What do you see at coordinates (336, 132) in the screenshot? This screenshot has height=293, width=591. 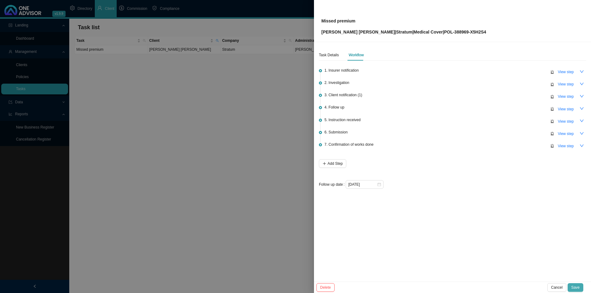 I see `span: 6. Submission` at bounding box center [336, 132].